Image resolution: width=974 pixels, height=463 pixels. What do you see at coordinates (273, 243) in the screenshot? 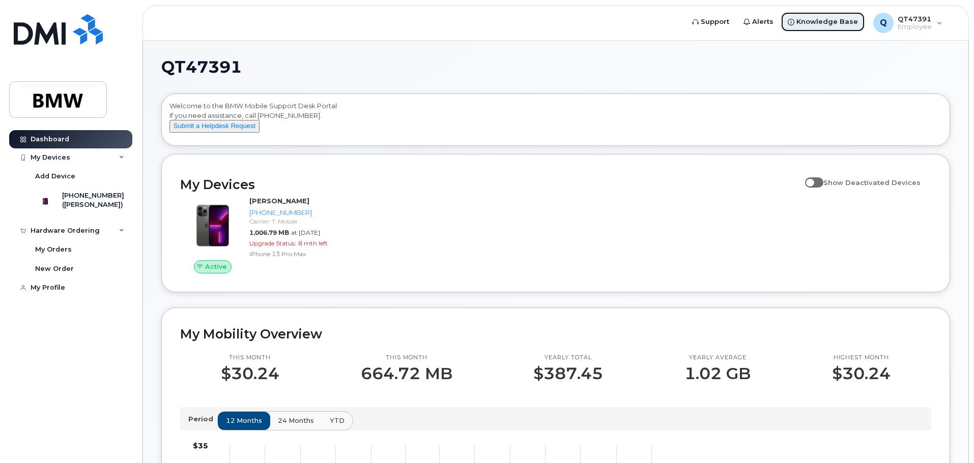
I see `span: Upgrade Status:` at bounding box center [273, 243].